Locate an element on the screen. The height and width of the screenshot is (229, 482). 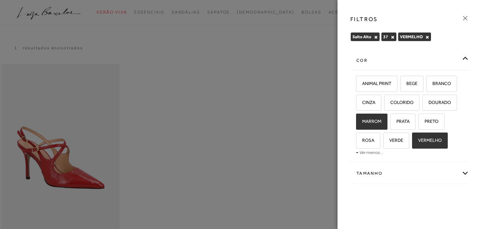
input: COLORIDO is located at coordinates (387, 104).